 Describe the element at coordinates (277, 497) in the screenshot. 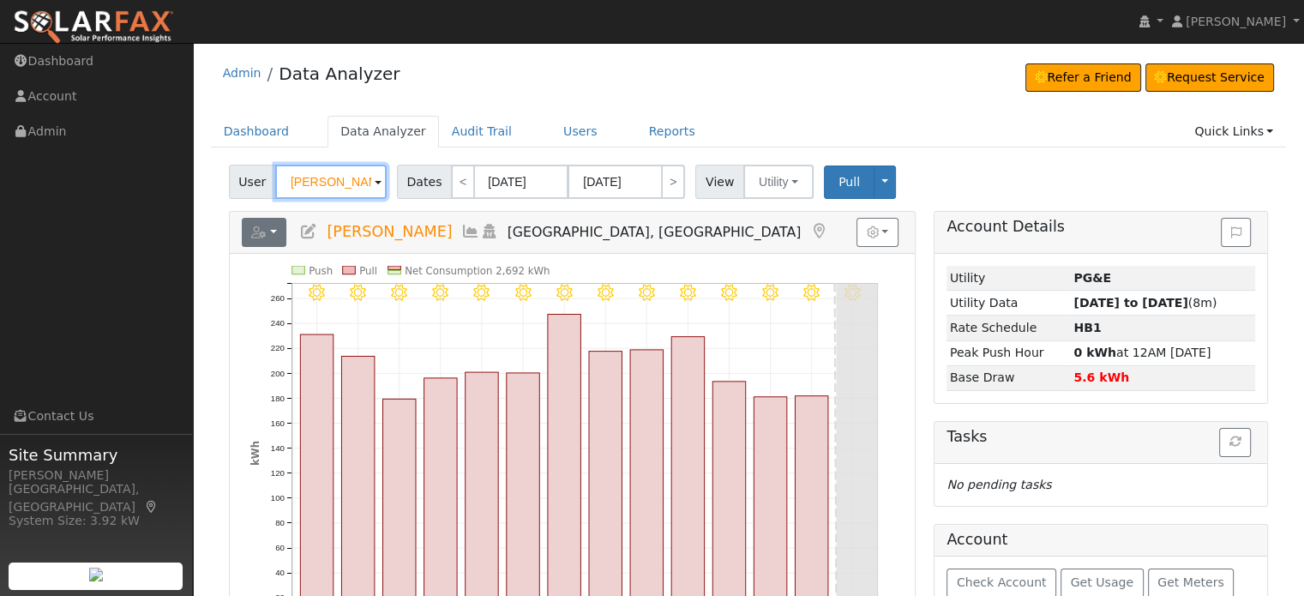

I see `text: 100` at that location.